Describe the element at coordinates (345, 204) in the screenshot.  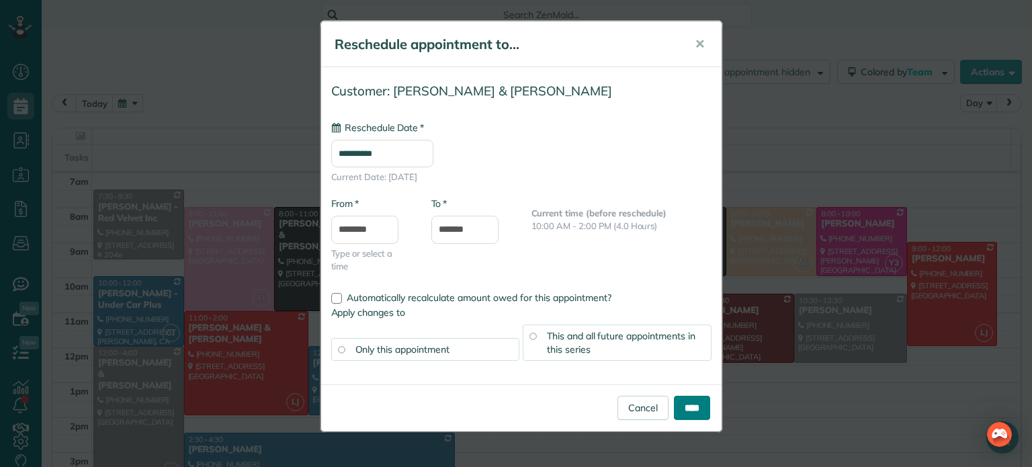
I see `label: From` at that location.